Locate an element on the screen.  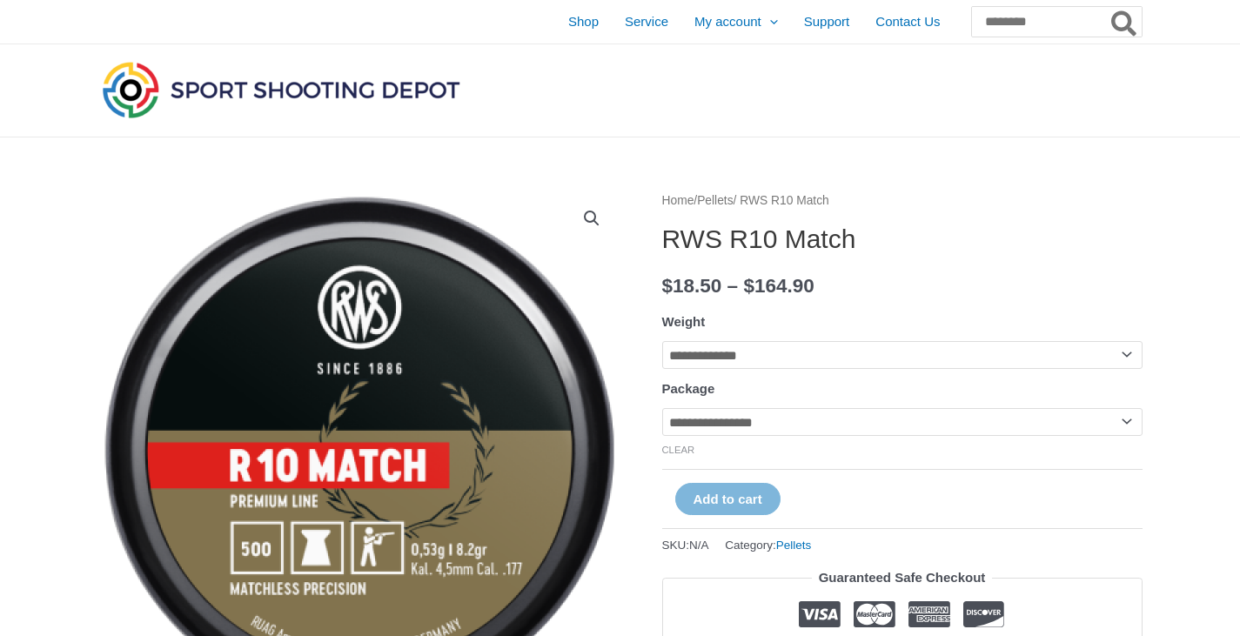
span: N/A is located at coordinates (699, 545).